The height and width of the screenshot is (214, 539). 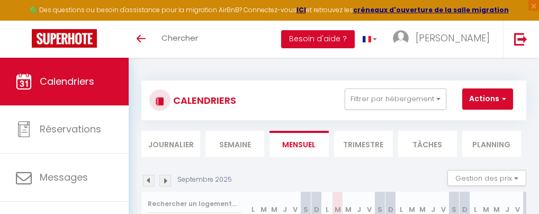 What do you see at coordinates (318, 39) in the screenshot?
I see `button: Besoin d'aide ?` at bounding box center [318, 39].